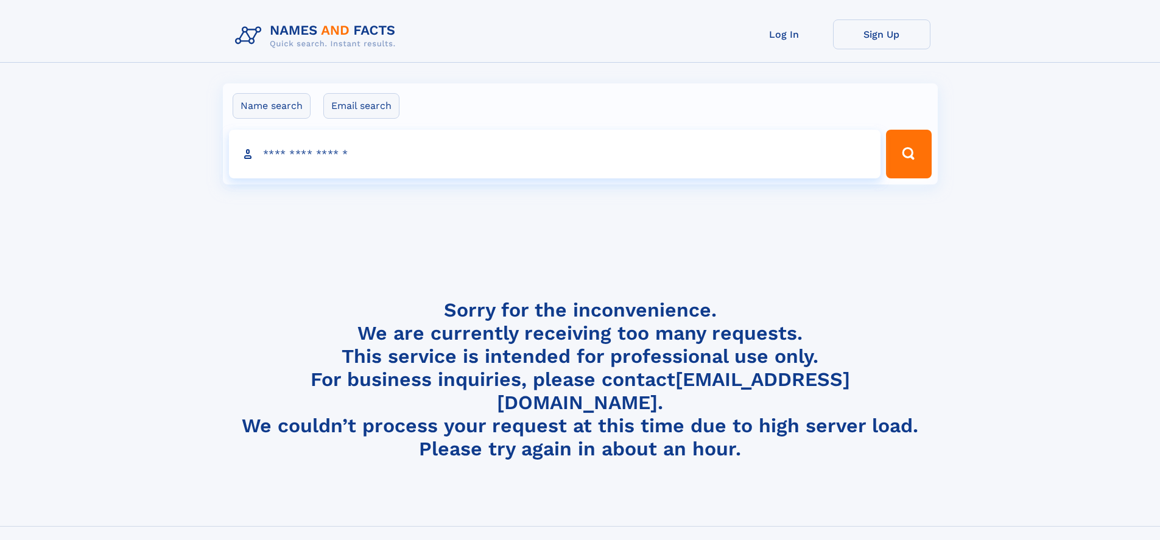 The width and height of the screenshot is (1160, 540). What do you see at coordinates (784, 34) in the screenshot?
I see `a: Log In` at bounding box center [784, 34].